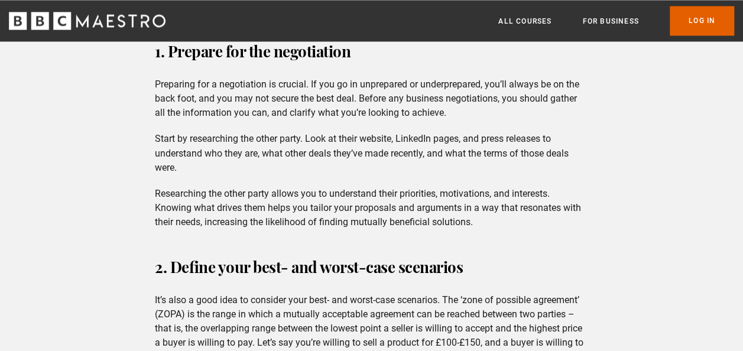 The height and width of the screenshot is (351, 743). What do you see at coordinates (87, 21) in the screenshot?
I see `a: BBC Maestro` at bounding box center [87, 21].